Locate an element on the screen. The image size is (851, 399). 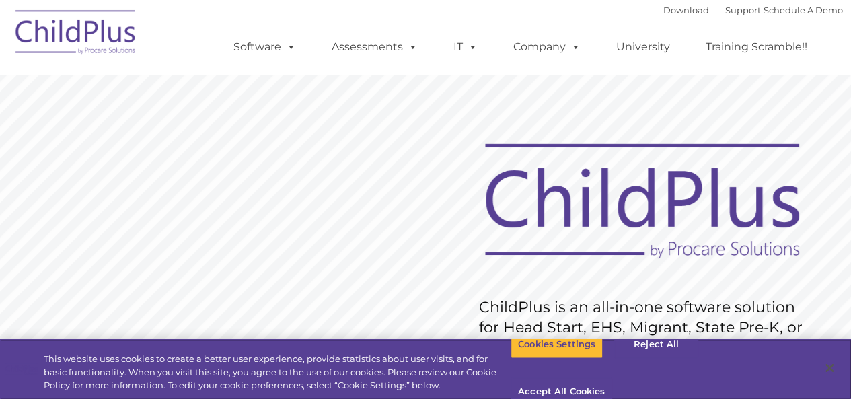
img: ChildPlus by Procare Solutions is located at coordinates (76, 34).